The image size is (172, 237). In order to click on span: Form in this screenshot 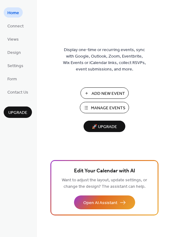, I will do `click(12, 79)`.